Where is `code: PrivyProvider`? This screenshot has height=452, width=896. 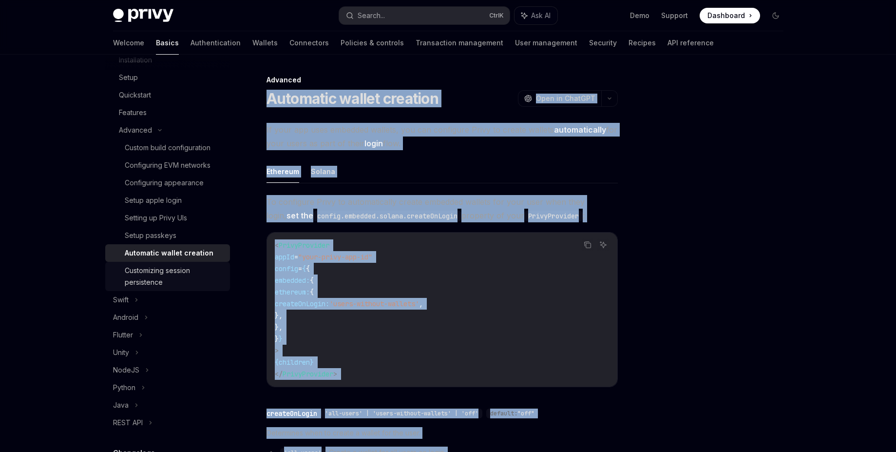
code: PrivyProvider is located at coordinates (553, 216).